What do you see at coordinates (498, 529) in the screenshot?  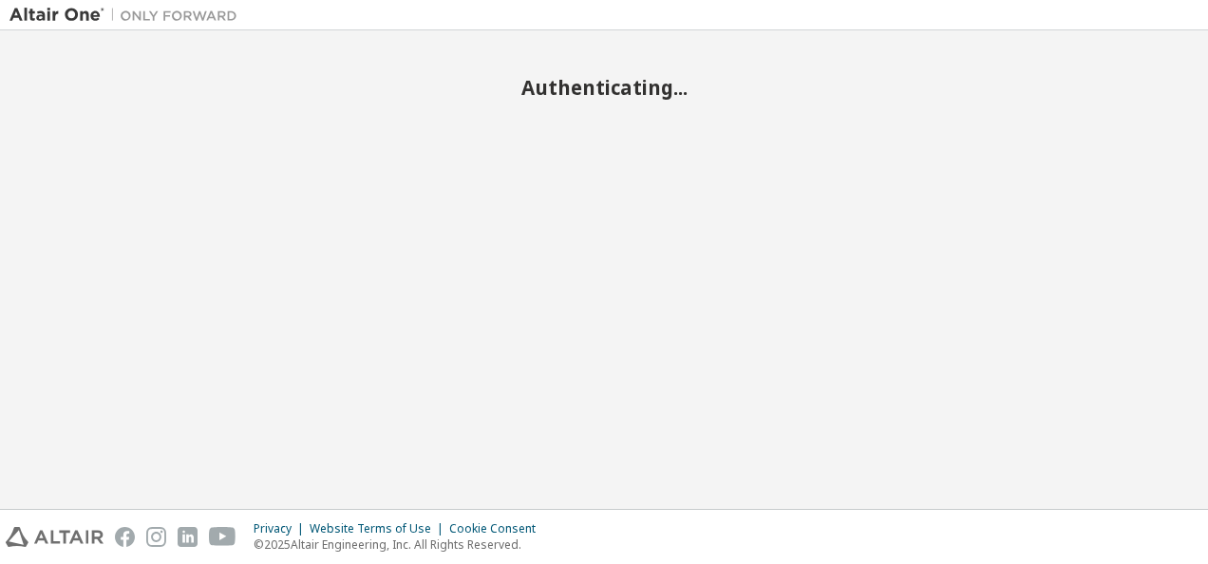 I see `div: Cookie Consent` at bounding box center [498, 529].